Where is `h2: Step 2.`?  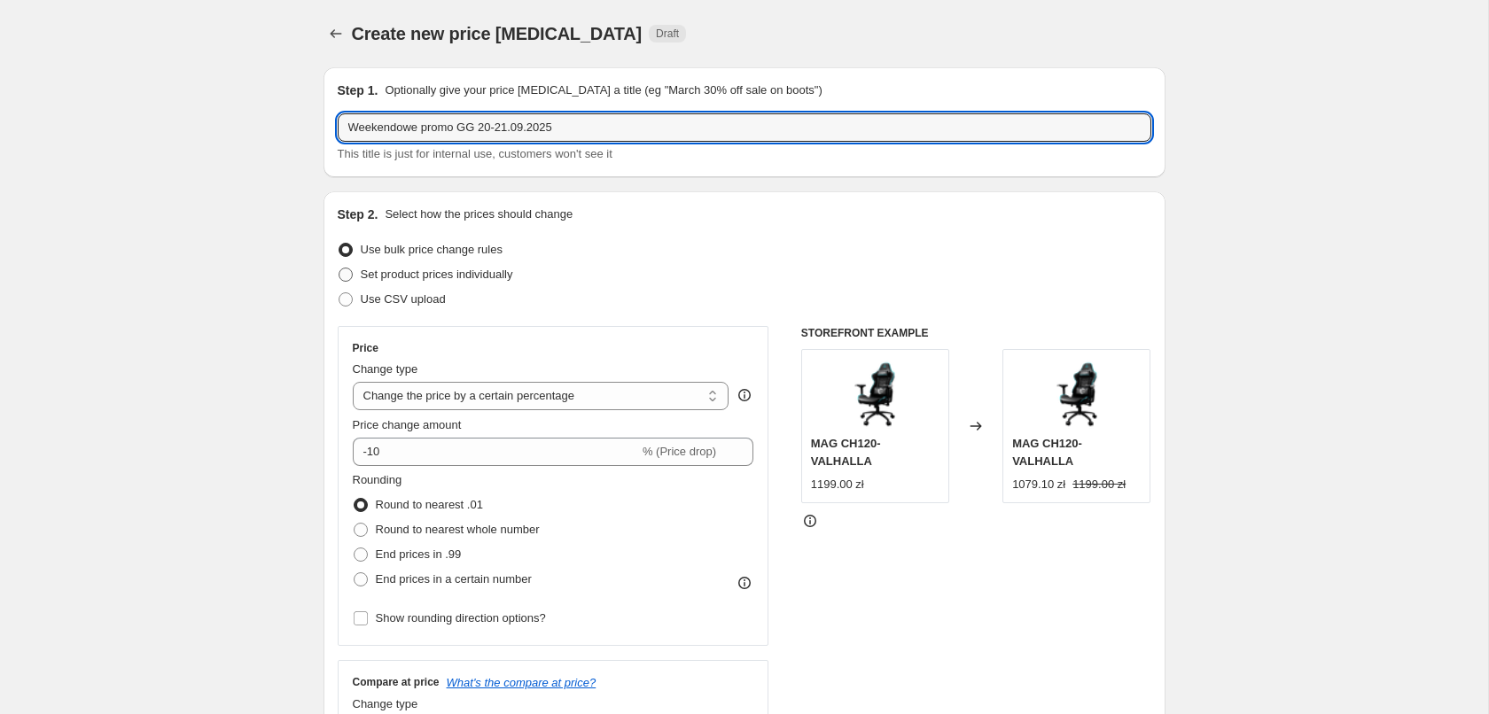 h2: Step 2. is located at coordinates (358, 214).